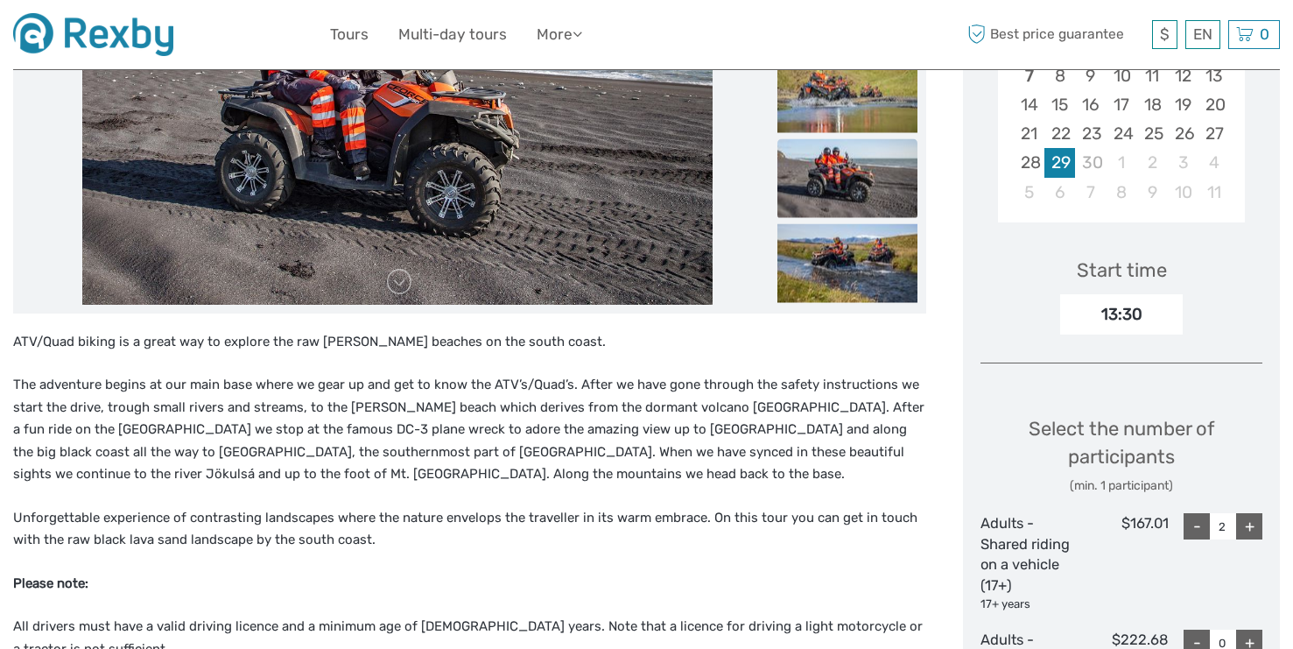  What do you see at coordinates (1152, 104) in the screenshot?
I see `div: Choose Thursday, September 18th, 2025` at bounding box center [1152, 104].